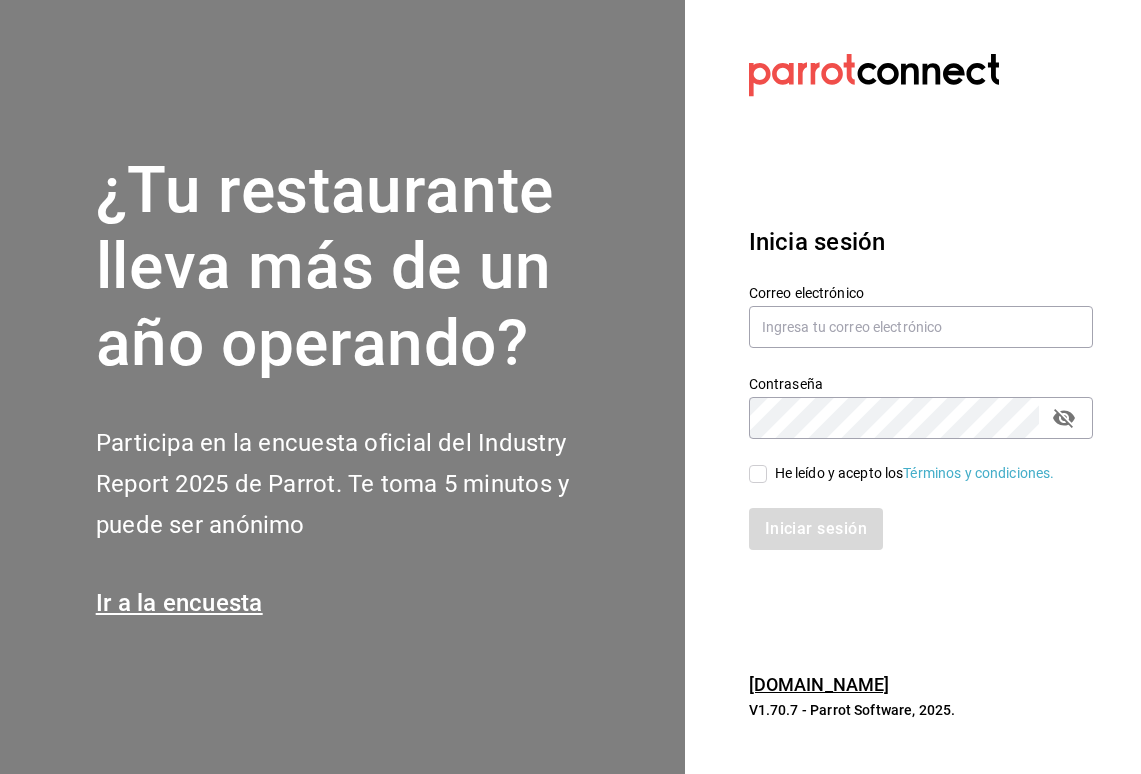 This screenshot has width=1141, height=774. What do you see at coordinates (915, 473) in the screenshot?
I see `div: He leído y acepto los` at bounding box center [915, 473].